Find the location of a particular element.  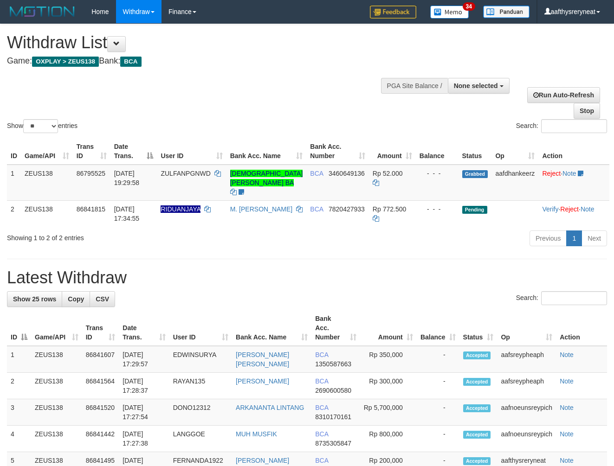

td: aafnoeunsreypich is located at coordinates (526, 413).